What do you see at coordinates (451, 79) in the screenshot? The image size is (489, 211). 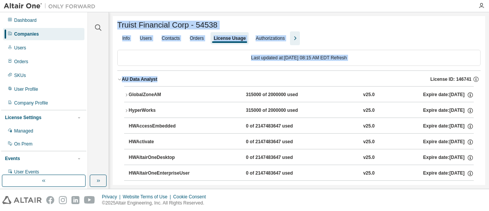 I see `span: License ID: 146741` at bounding box center [451, 79].